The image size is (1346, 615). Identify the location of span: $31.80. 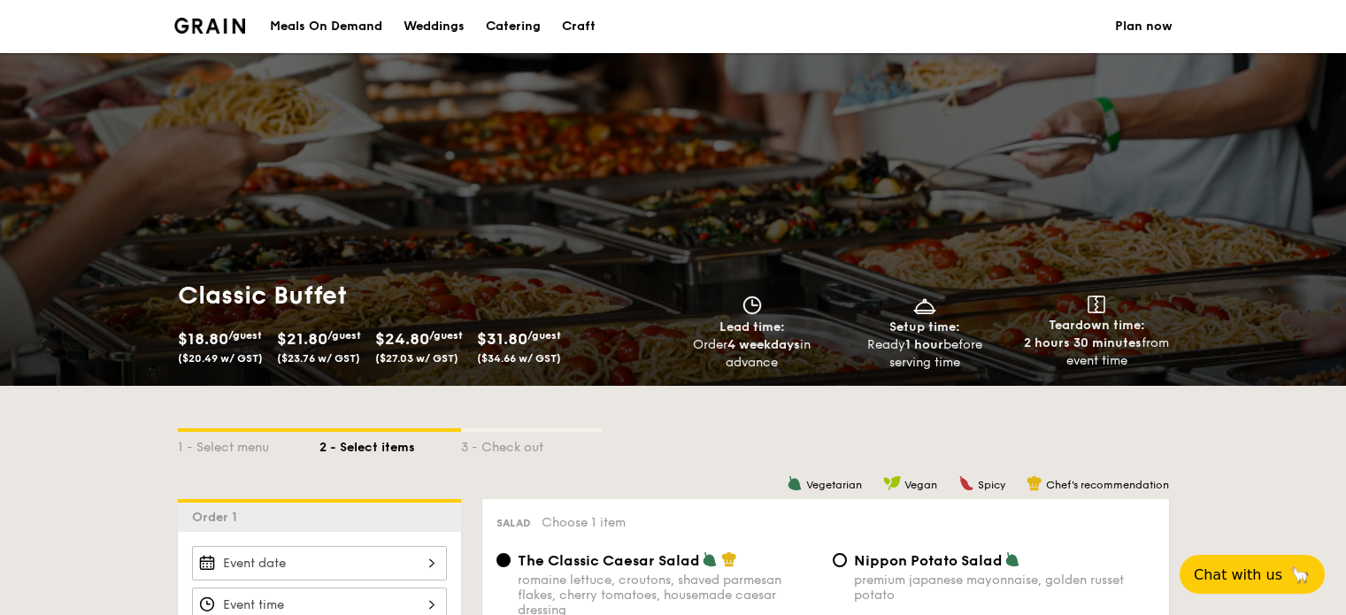
(502, 339).